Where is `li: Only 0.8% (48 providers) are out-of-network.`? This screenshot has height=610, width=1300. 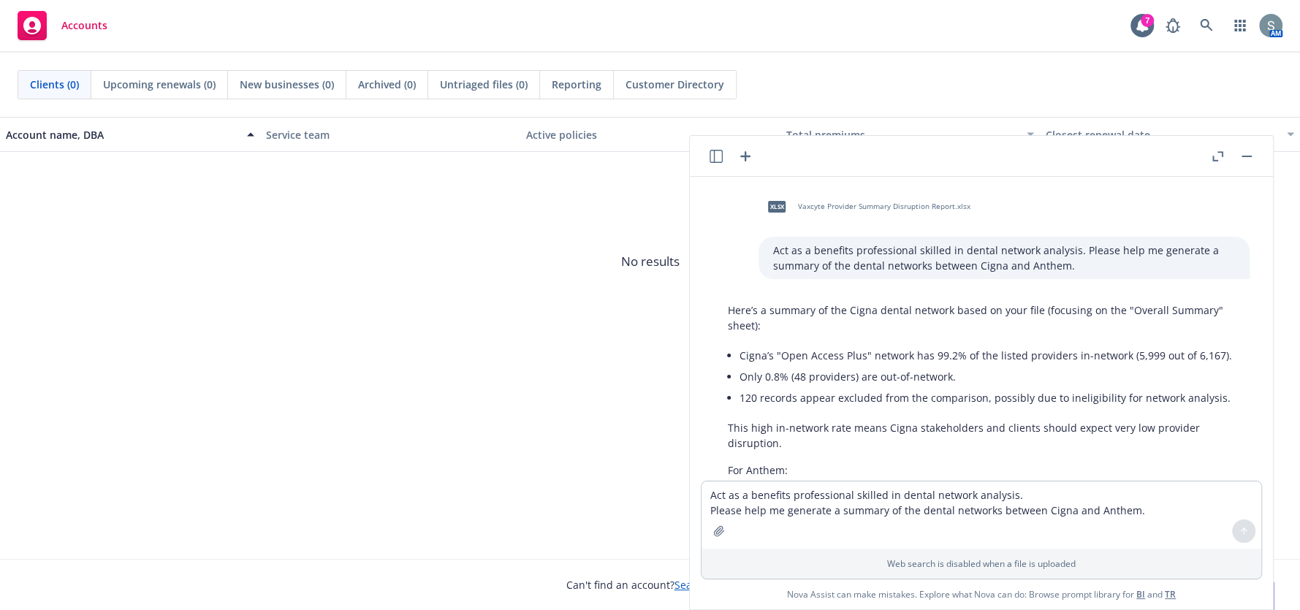
li: Only 0.8% (48 providers) are out-of-network. is located at coordinates (987, 376).